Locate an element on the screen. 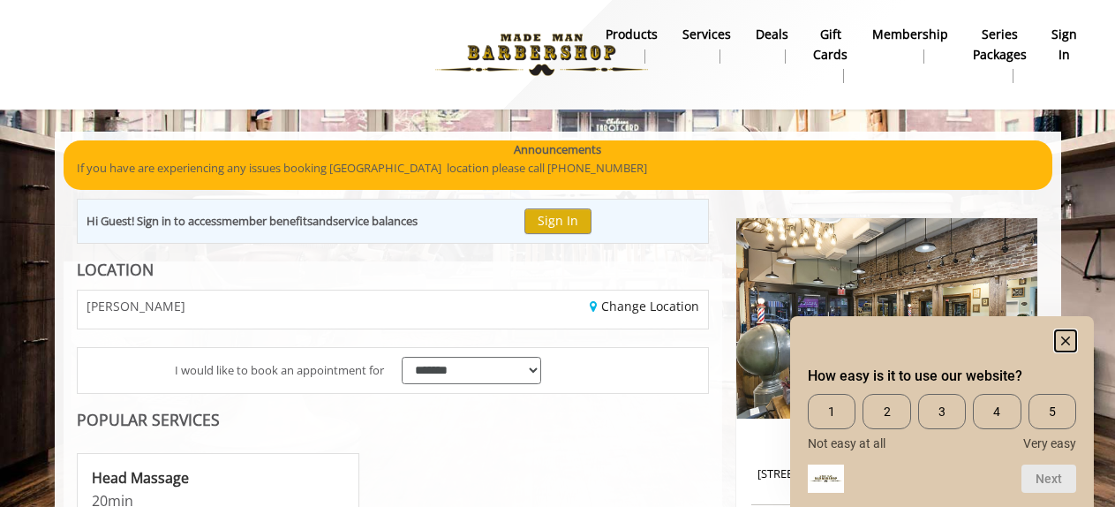 The image size is (1115, 507). span: 3 is located at coordinates (942, 411).